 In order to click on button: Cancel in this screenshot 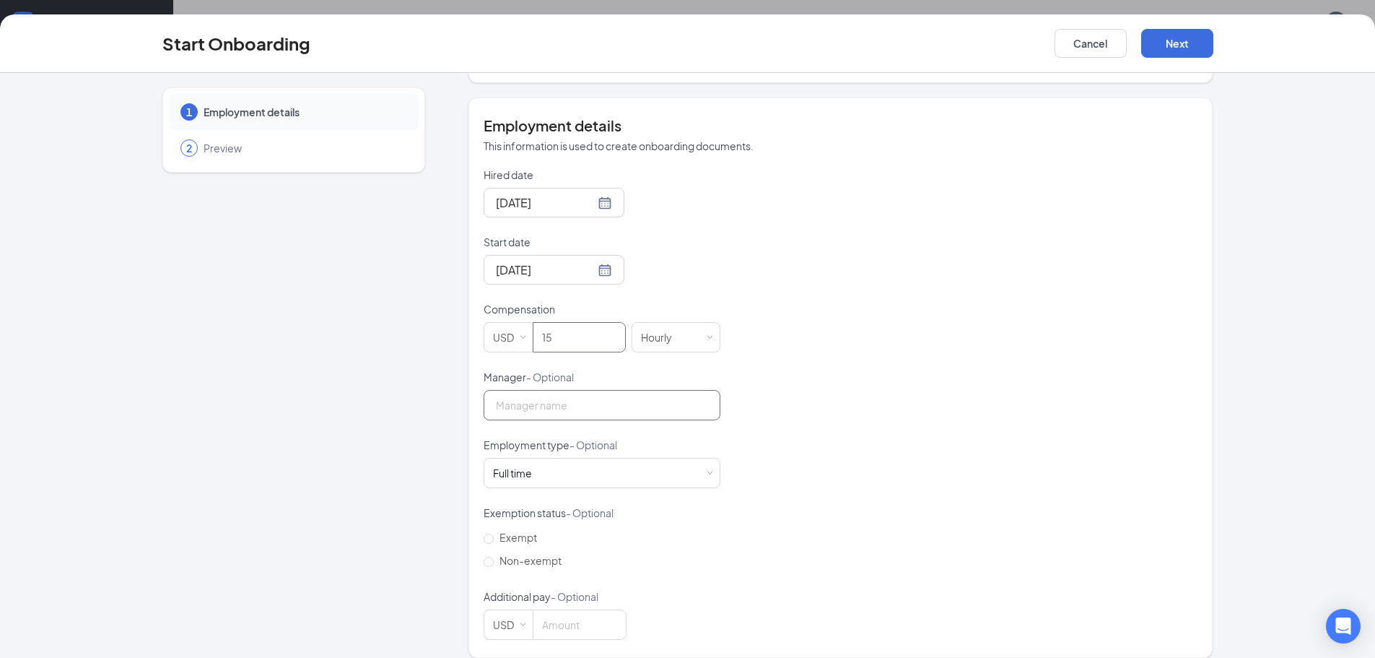, I will do `click(1091, 43)`.